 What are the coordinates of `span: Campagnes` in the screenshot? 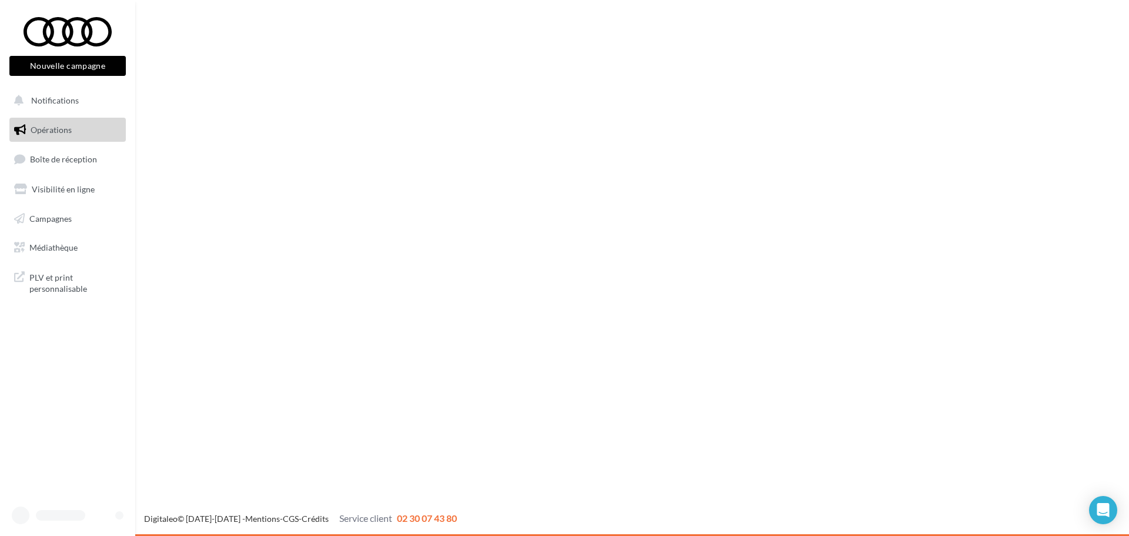 It's located at (51, 218).